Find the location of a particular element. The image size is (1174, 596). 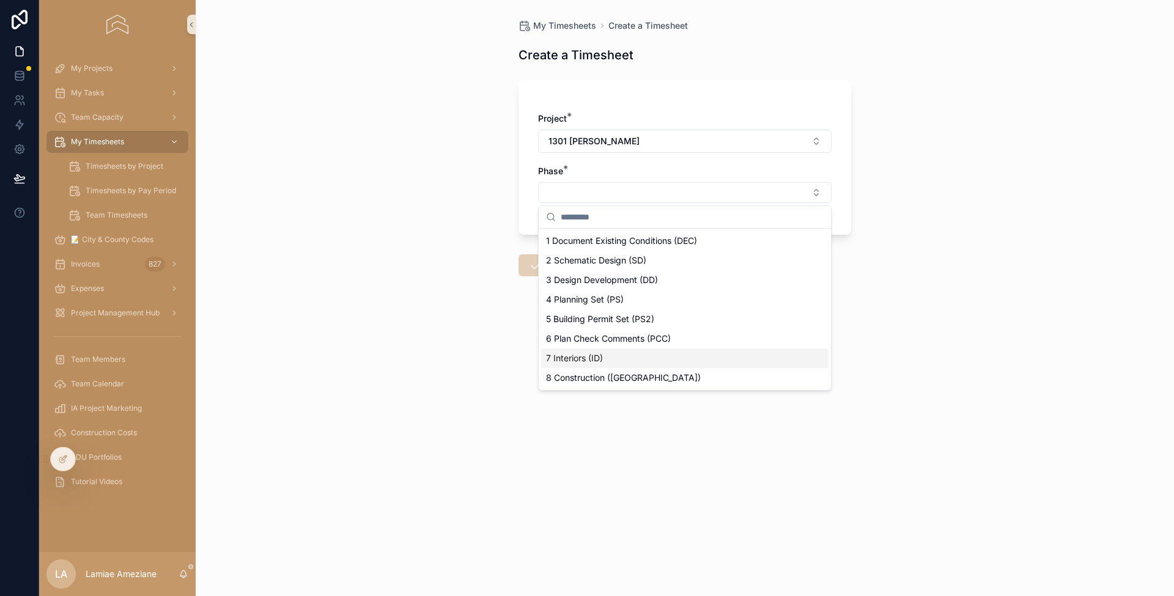

a: Team Calendar is located at coordinates (117, 384).